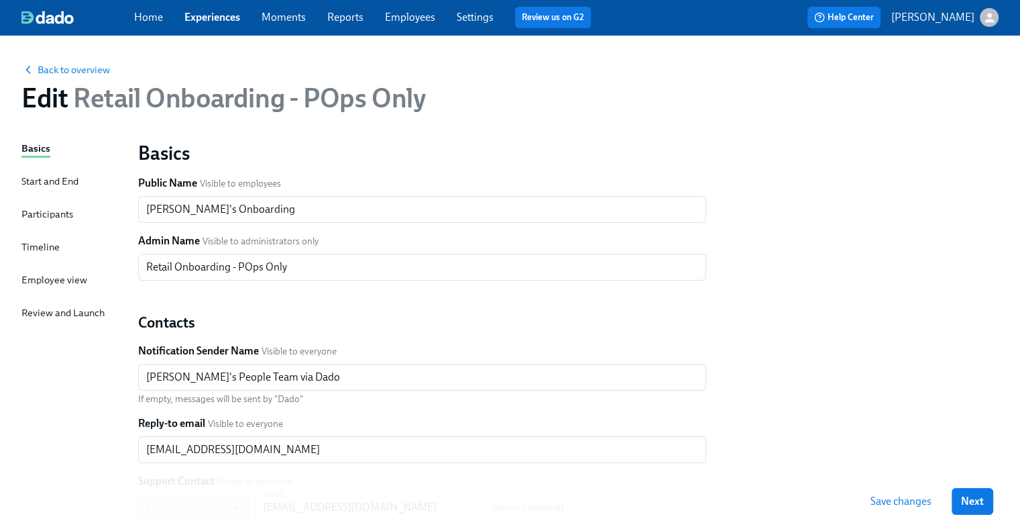 The width and height of the screenshot is (1020, 531). What do you see at coordinates (260, 241) in the screenshot?
I see `span: Visible to administrators only` at bounding box center [260, 241].